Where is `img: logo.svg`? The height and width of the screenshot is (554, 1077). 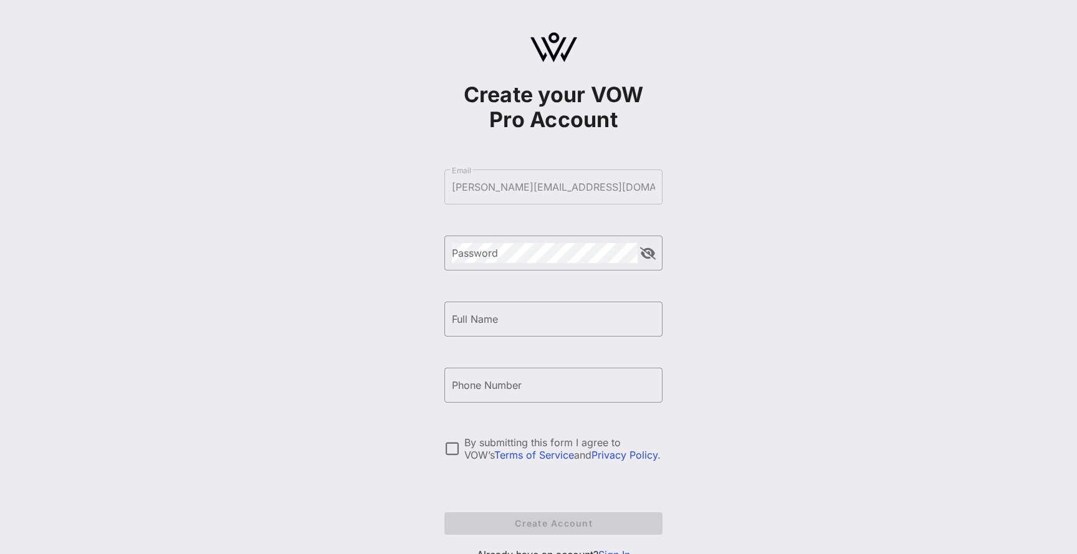 img: logo.svg is located at coordinates (554, 47).